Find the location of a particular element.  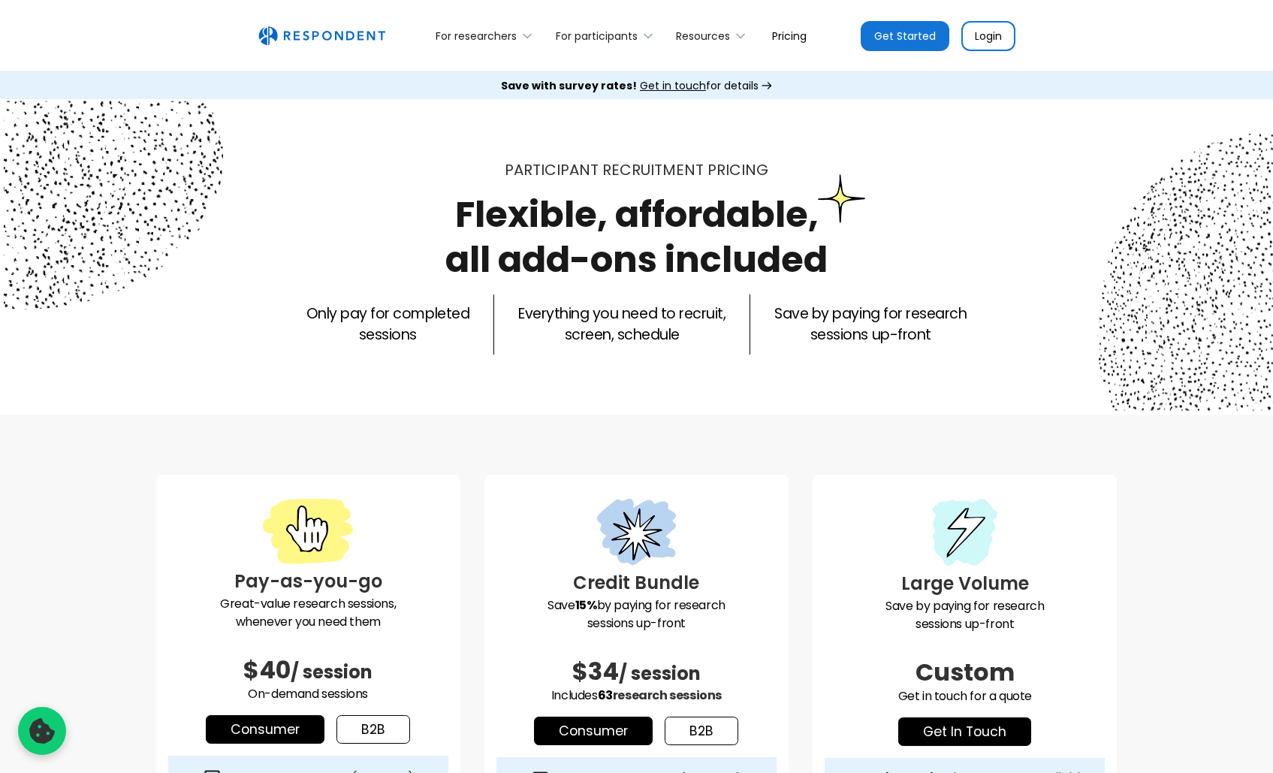

strong: 15% is located at coordinates (586, 605).